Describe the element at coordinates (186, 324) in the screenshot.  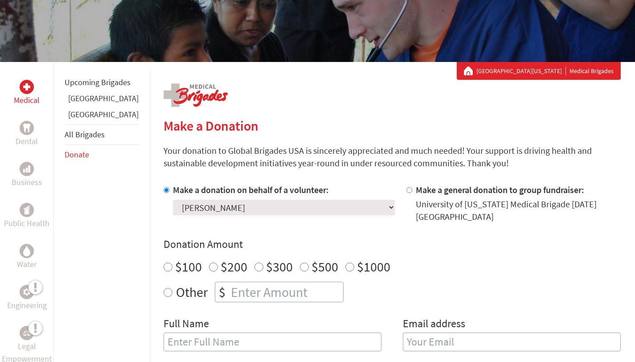
I see `label: Full Name` at that location.